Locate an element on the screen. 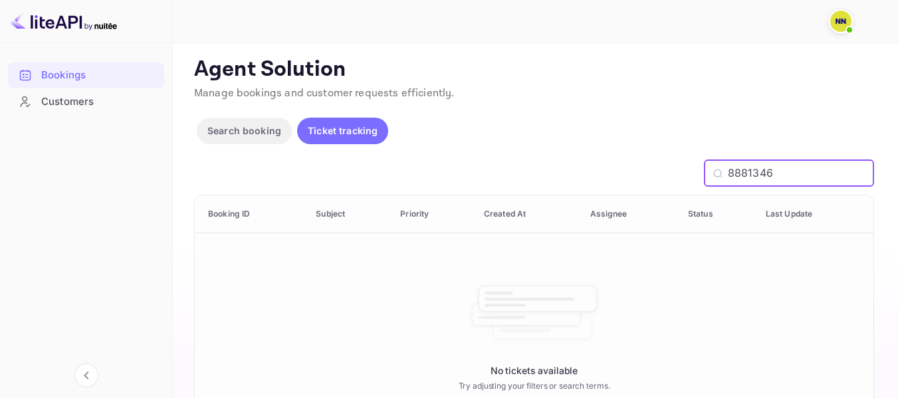 The width and height of the screenshot is (898, 398). a: Customers is located at coordinates (86, 101).